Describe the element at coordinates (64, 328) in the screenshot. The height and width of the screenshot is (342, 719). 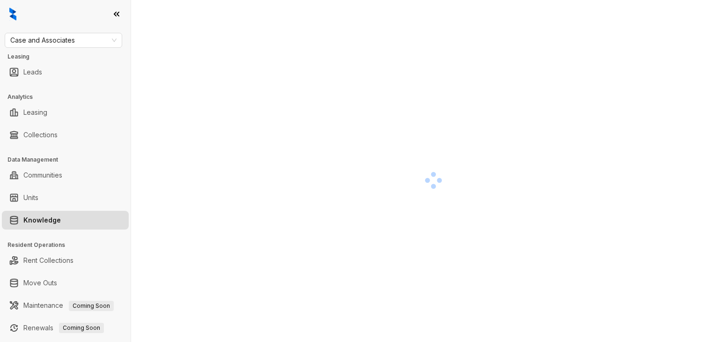
I see `a: RenewalsComing Soon` at that location.